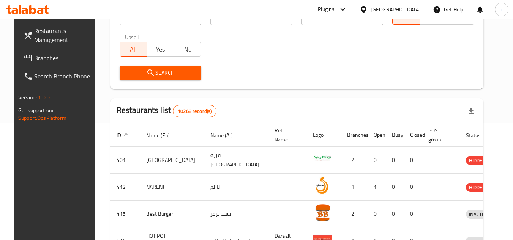 The width and height of the screenshot is (513, 240). I want to click on span: r, so click(501, 9).